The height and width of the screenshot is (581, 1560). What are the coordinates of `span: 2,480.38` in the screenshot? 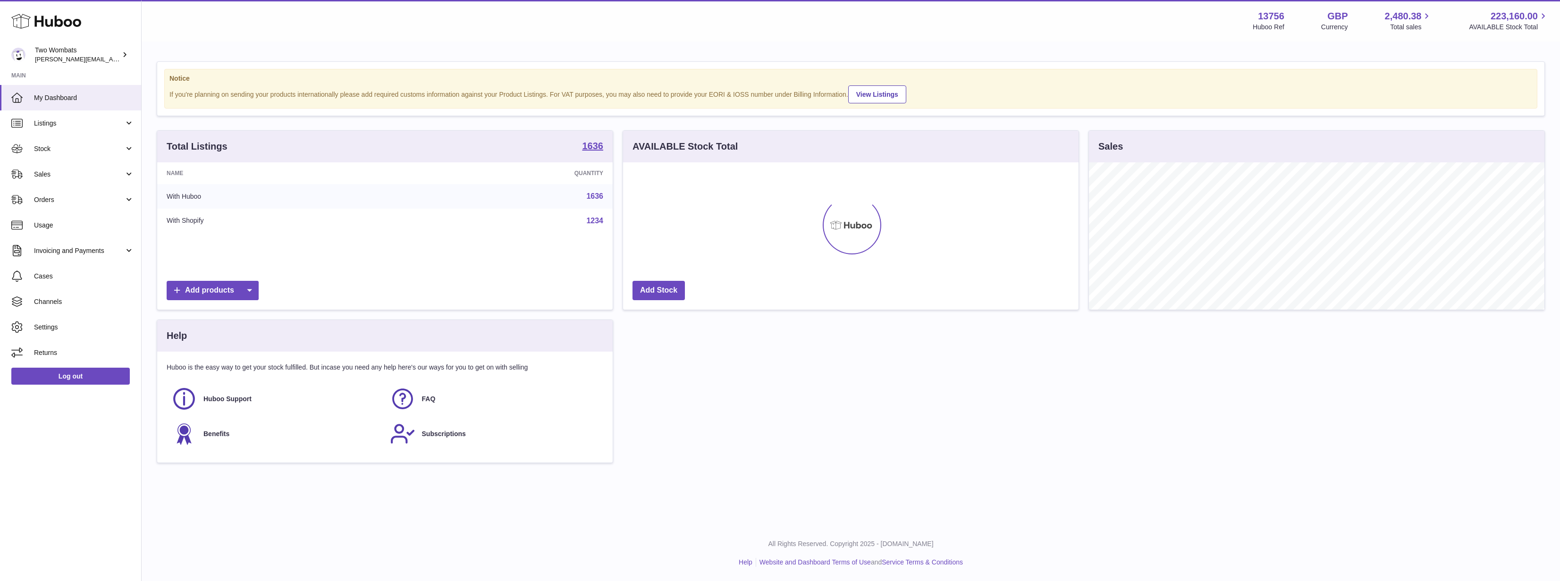 It's located at (1403, 16).